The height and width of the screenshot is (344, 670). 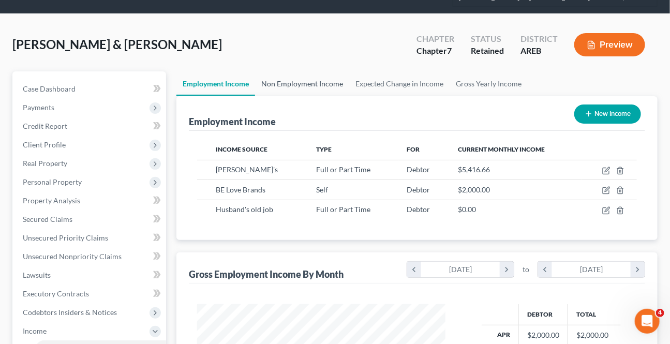 I want to click on a: Case Dashboard, so click(x=90, y=89).